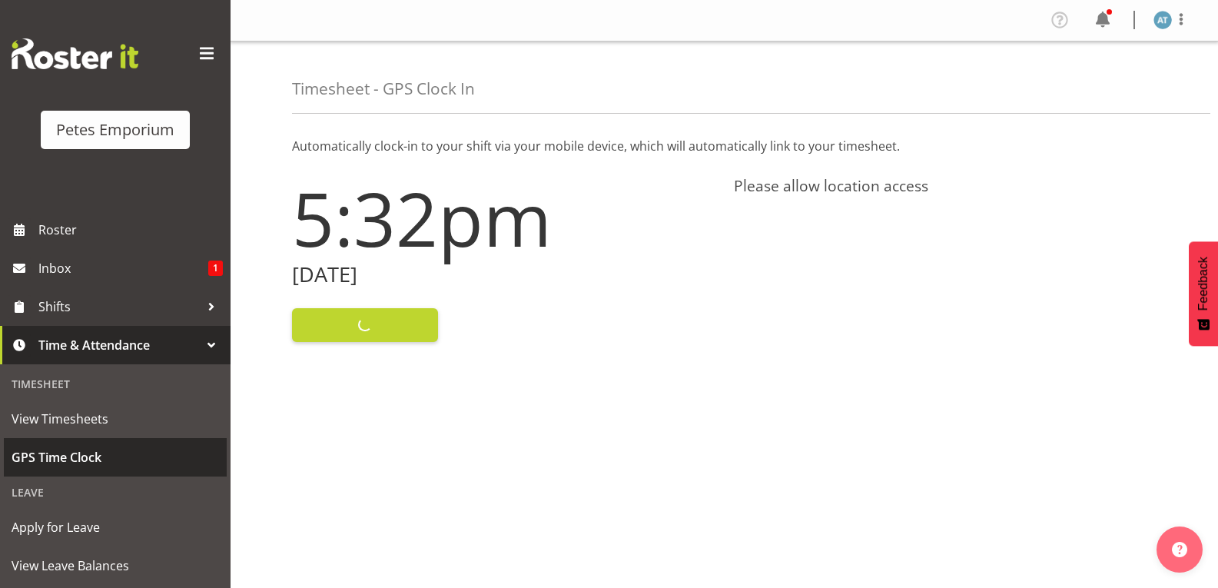  What do you see at coordinates (115, 527) in the screenshot?
I see `span: Apply for Leave` at bounding box center [115, 527].